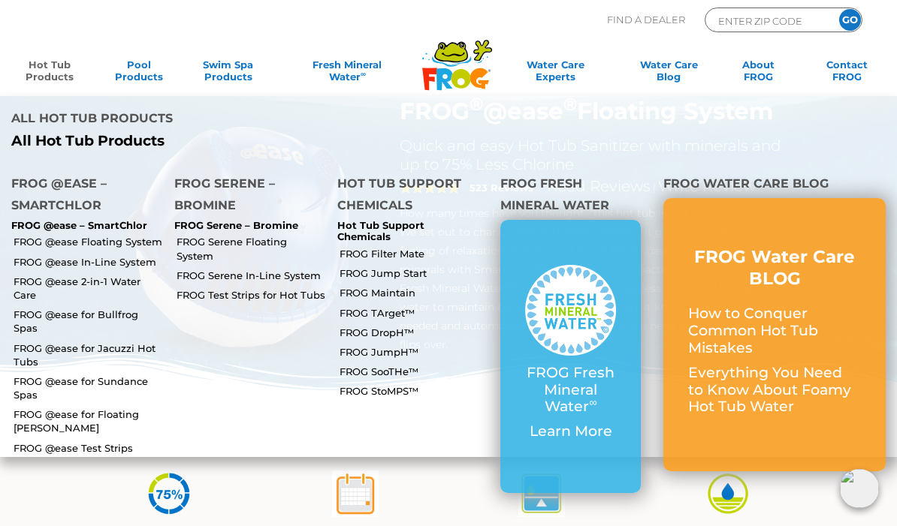 The image size is (897, 526). I want to click on a: FROG Filter Mate, so click(414, 254).